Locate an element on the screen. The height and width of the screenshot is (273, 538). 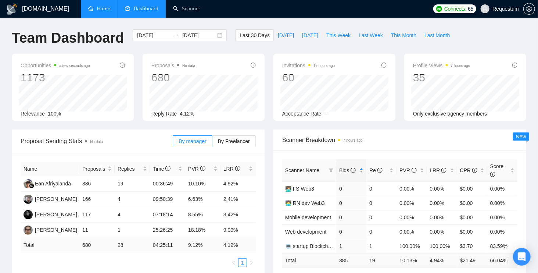
time: 19 hours ago is located at coordinates (324, 65).